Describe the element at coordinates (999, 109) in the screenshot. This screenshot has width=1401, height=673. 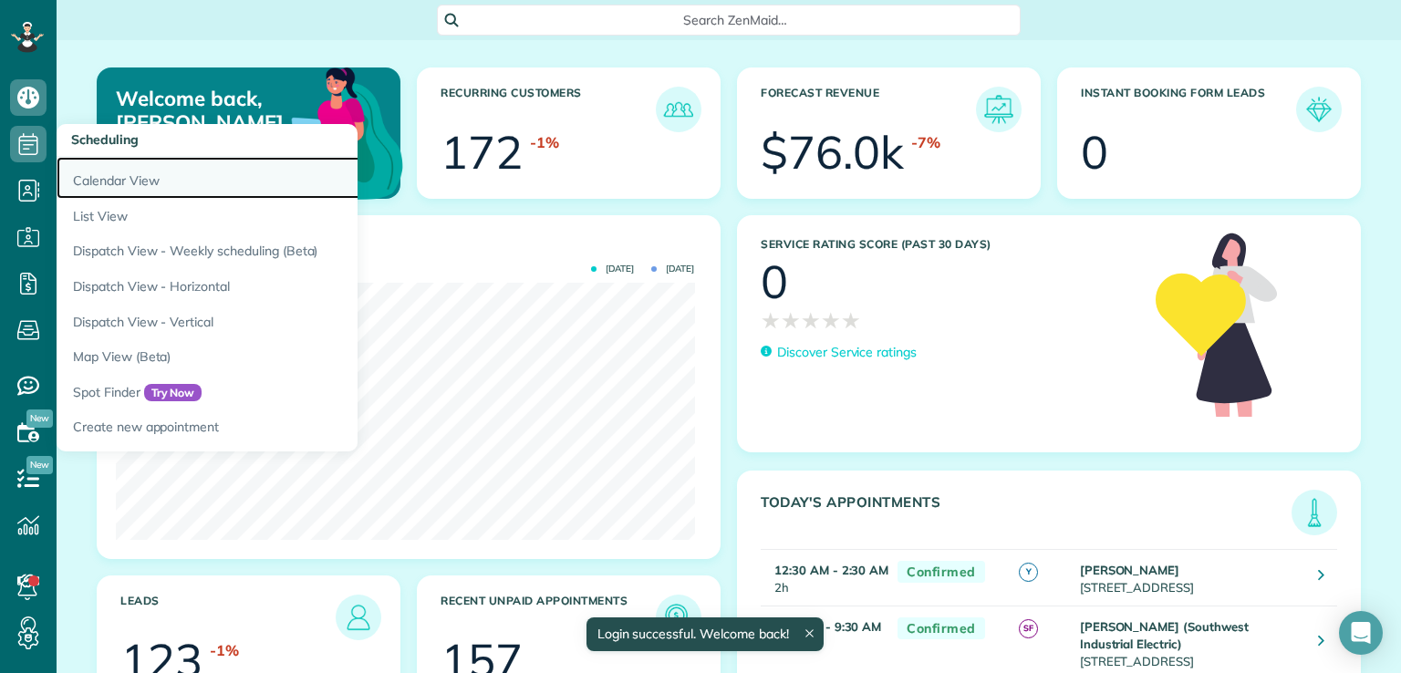
I see `img: icon_forecast_revenue-8c13a41c7ed35a8dcfafea3cbb826a0462acb37728057bba2d056411b612bbbe.png` at that location.